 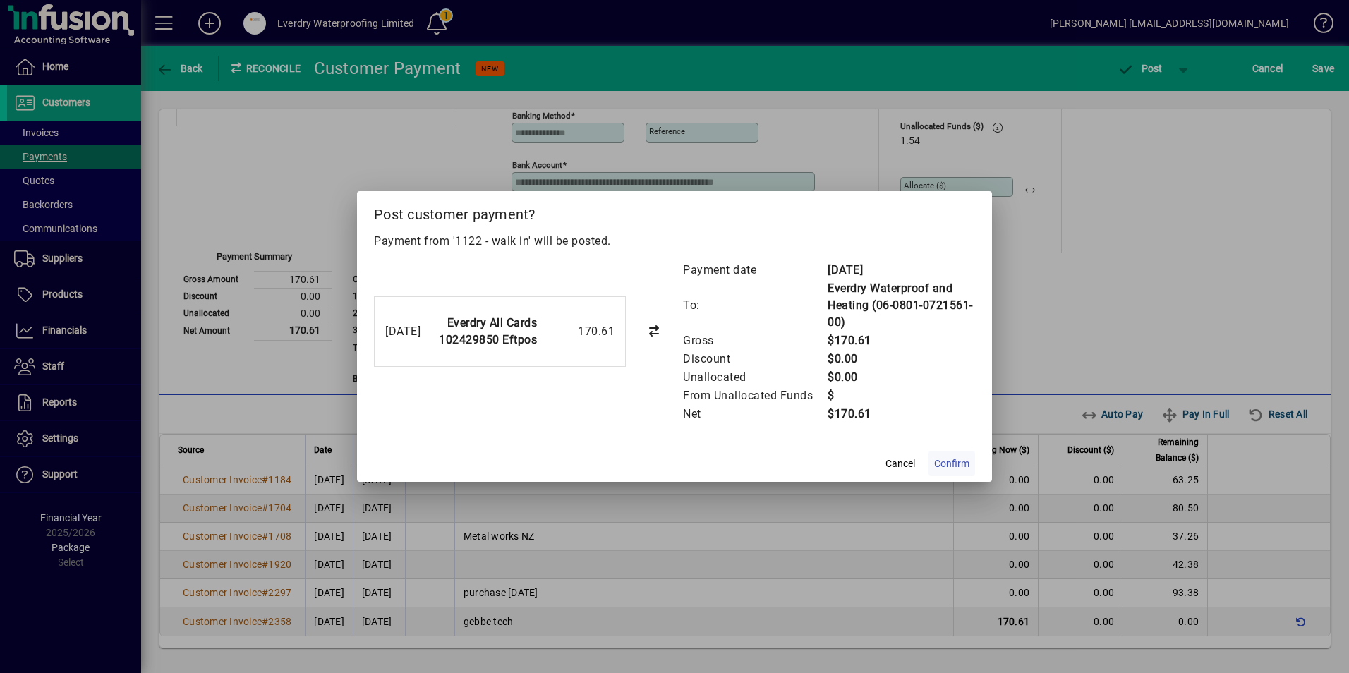 I want to click on td: Payment date, so click(x=754, y=270).